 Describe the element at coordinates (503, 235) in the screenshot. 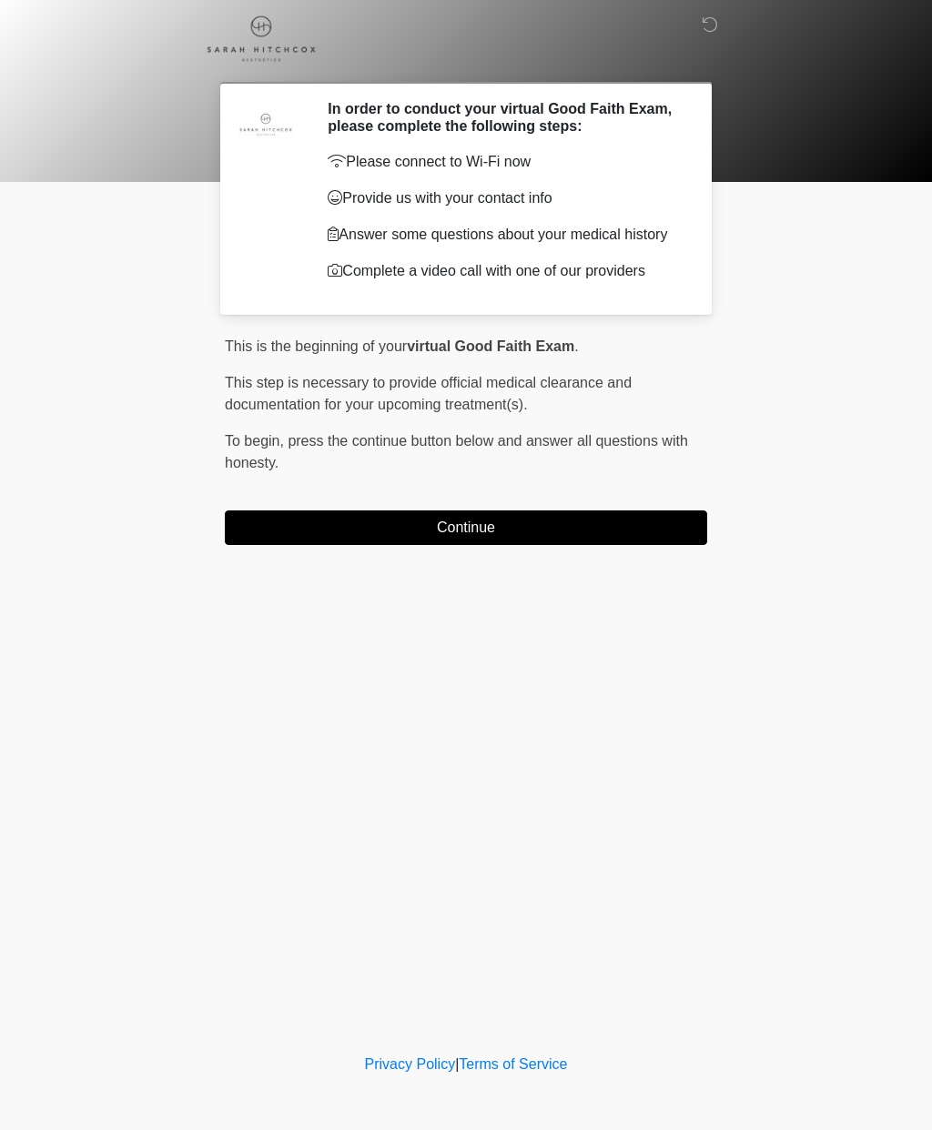

I see `p: Answer some questions about your medical history` at that location.